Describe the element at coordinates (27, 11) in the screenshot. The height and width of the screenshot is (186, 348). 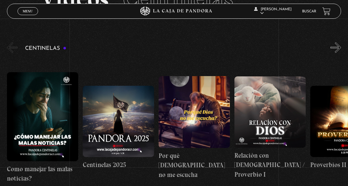
I see `span: Menu` at that location.